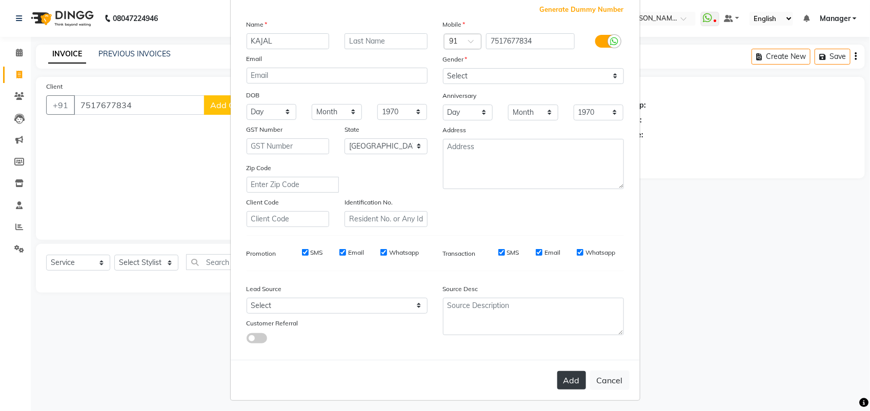  Describe the element at coordinates (454, 25) in the screenshot. I see `label: Mobile` at that location.